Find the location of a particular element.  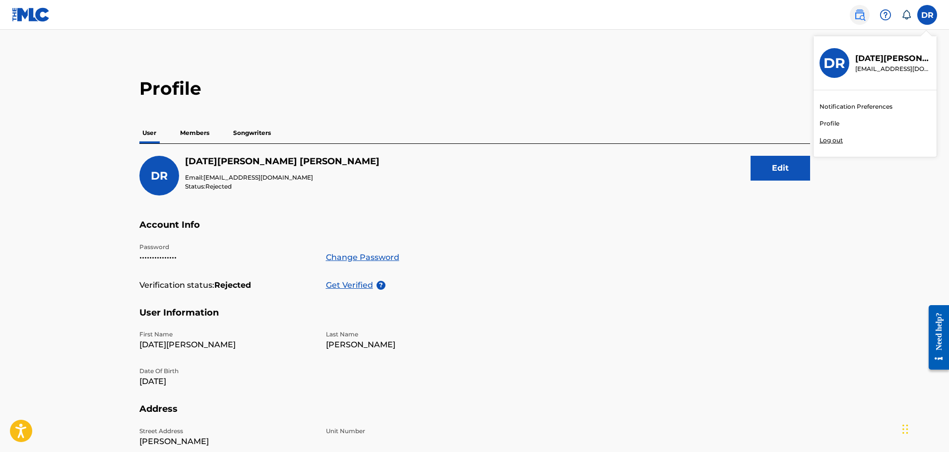

p: Unit Number is located at coordinates (413, 431).